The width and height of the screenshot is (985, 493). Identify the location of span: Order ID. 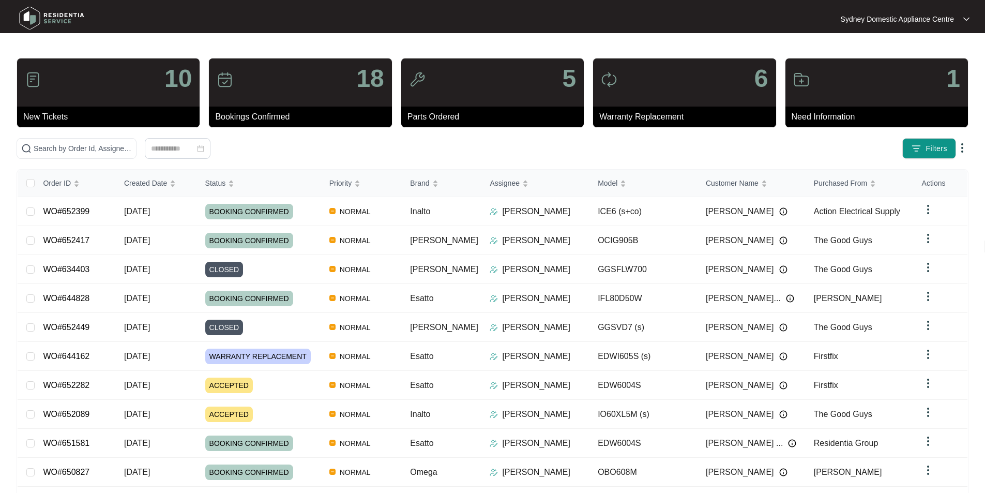
(57, 183).